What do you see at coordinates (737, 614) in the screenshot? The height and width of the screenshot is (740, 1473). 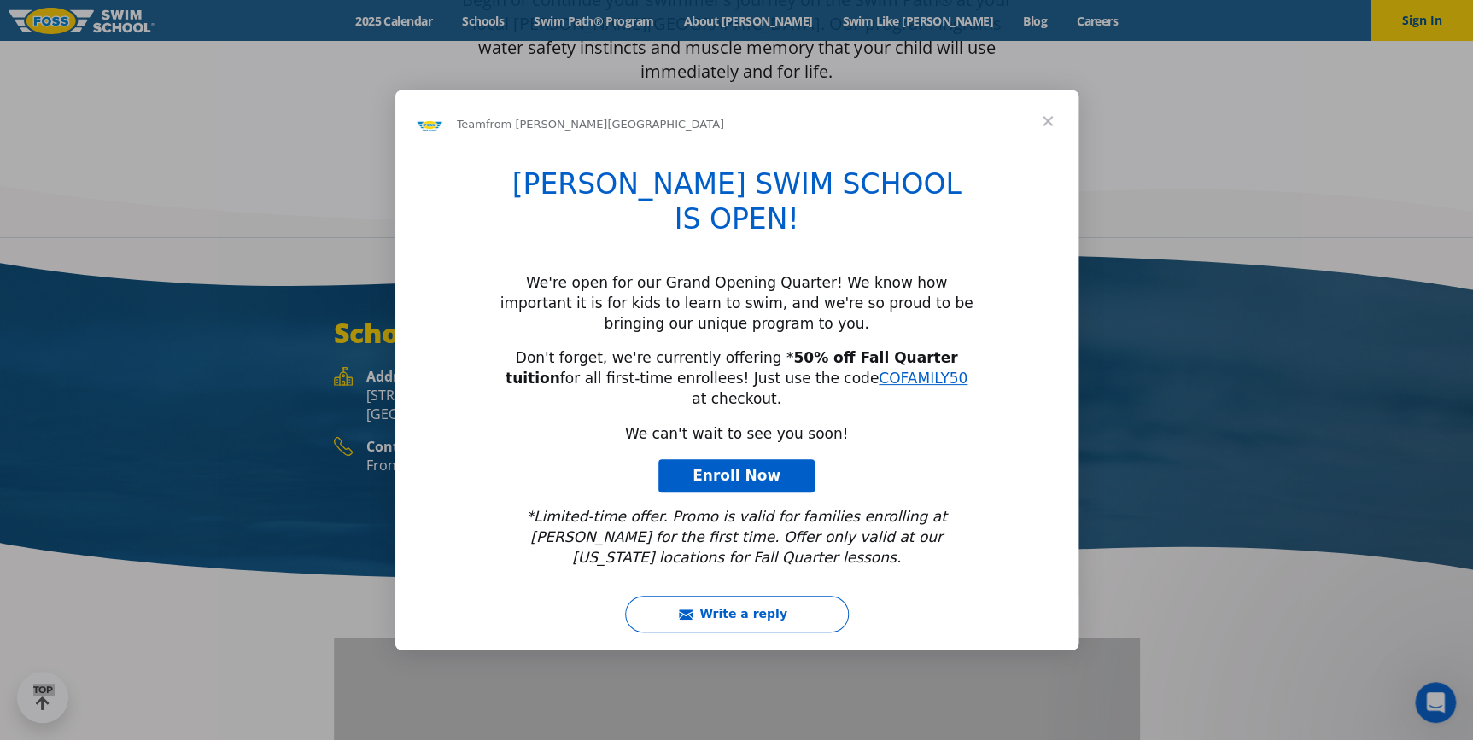 I see `button: Write a reply` at bounding box center [737, 614].